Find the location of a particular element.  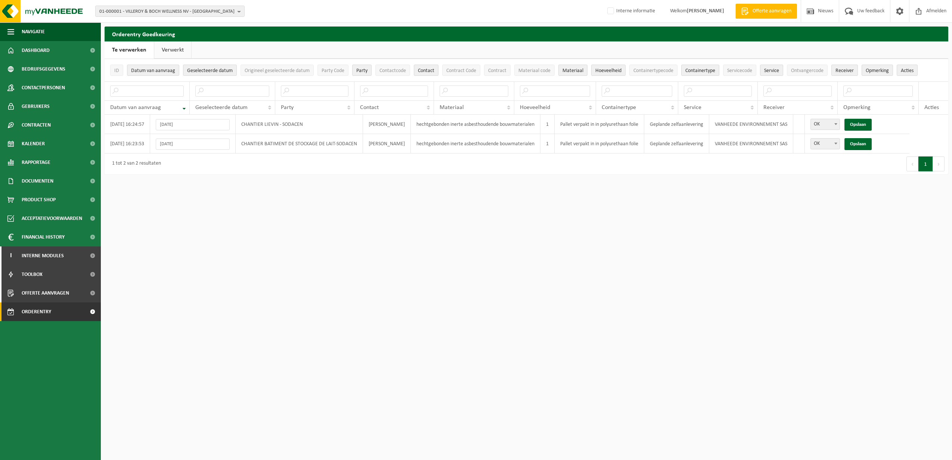

button: Acties is located at coordinates (907, 70).